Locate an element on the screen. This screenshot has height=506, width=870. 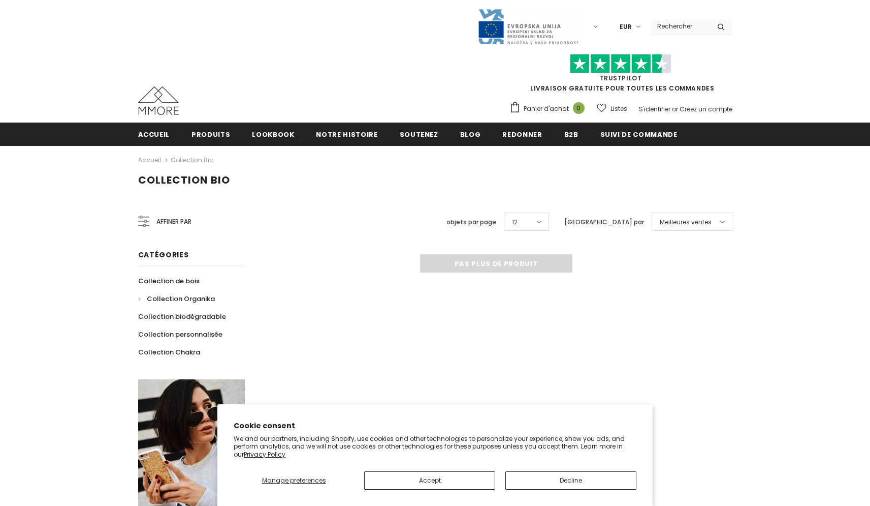
span: or is located at coordinates (675, 109).